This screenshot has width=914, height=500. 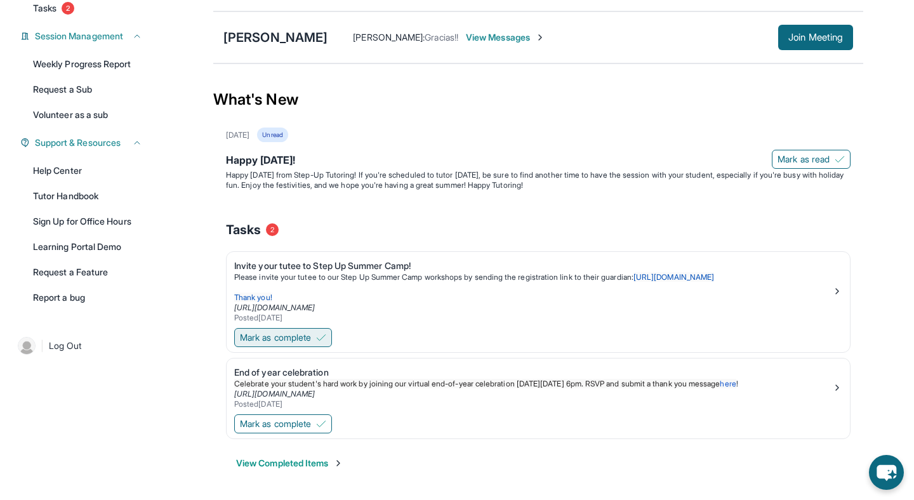 I want to click on a: Tutor Handbook, so click(x=88, y=196).